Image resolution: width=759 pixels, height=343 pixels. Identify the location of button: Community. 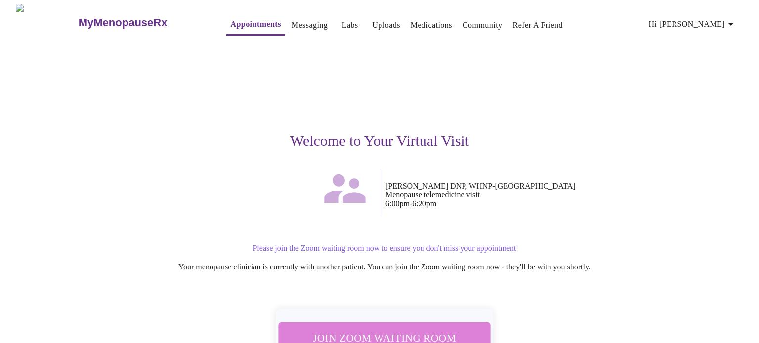
(482, 25).